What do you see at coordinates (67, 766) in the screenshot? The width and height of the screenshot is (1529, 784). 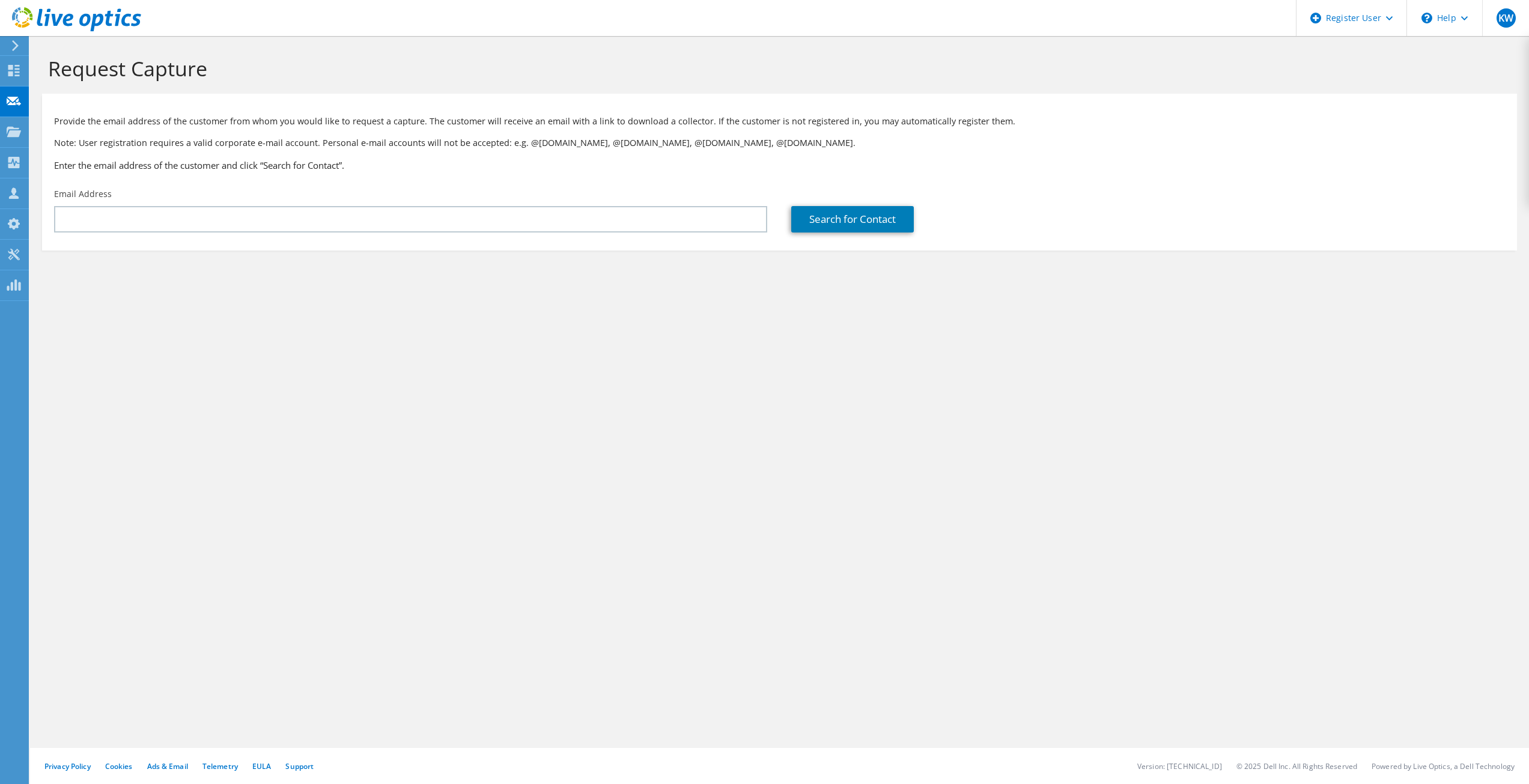 I see `a: Privacy Policy` at bounding box center [67, 766].